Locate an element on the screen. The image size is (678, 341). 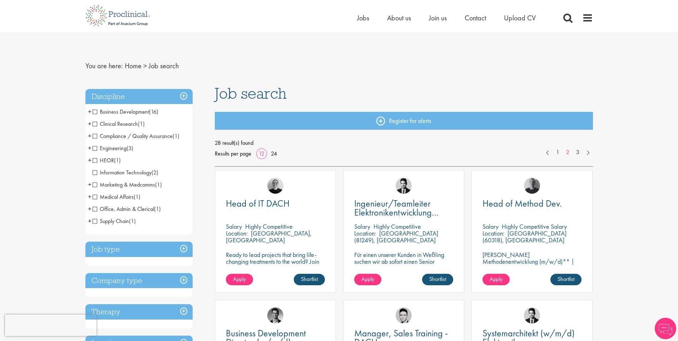
a: Jobs is located at coordinates (363, 18).